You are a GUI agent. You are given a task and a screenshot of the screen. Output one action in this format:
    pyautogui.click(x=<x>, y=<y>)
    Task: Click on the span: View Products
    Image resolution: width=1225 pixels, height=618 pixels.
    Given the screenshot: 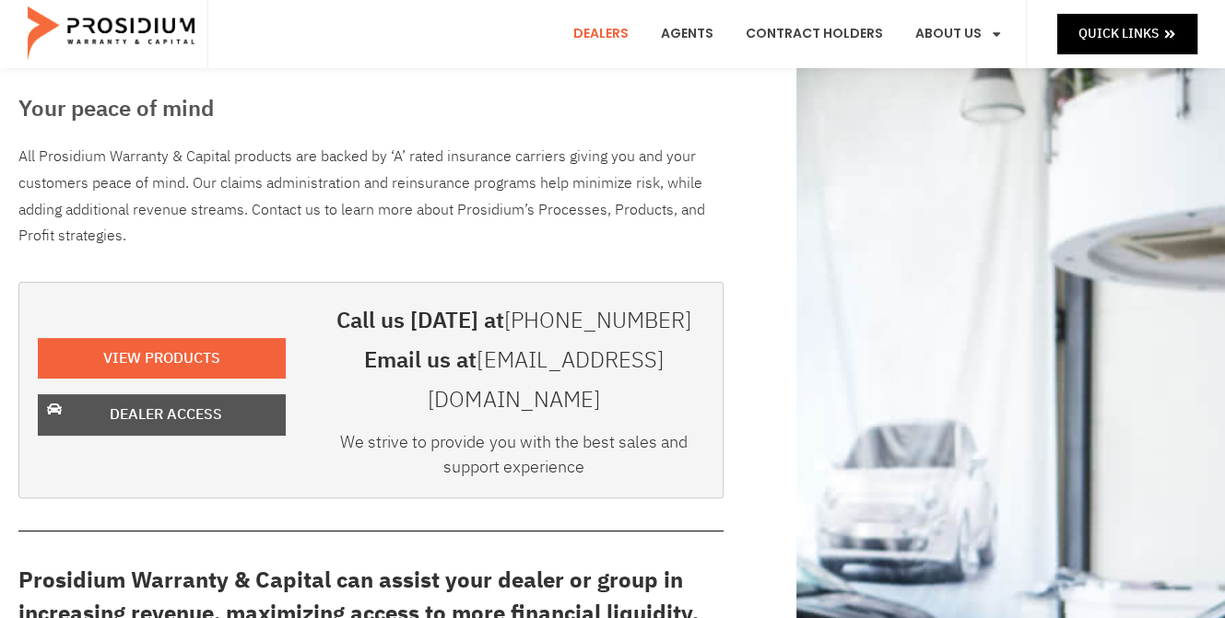 What is the action you would take?
    pyautogui.click(x=161, y=358)
    